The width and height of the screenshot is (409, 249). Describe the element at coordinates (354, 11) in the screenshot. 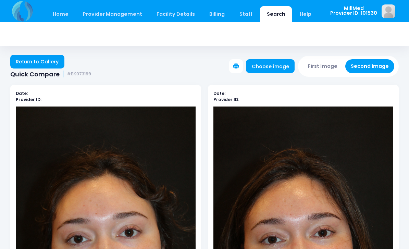

I see `span: MillMed Provider ID: 101530` at that location.